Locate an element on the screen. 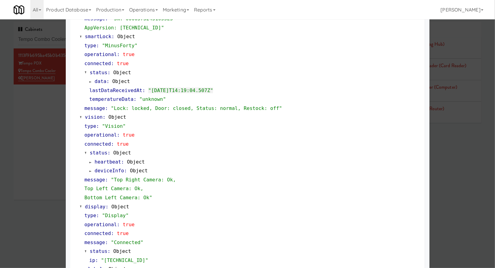 Image resolution: width=495 pixels, height=268 pixels. span: deviceInfo is located at coordinates (109, 171).